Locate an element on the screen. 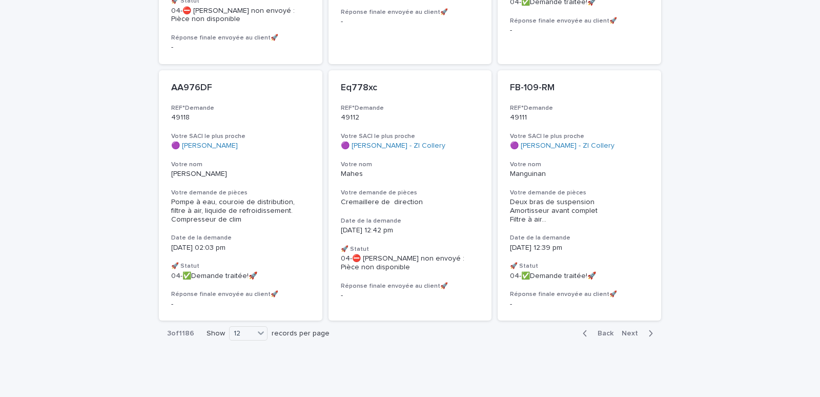 The height and width of the screenshot is (397, 820). p: Mahes is located at coordinates (410, 174).